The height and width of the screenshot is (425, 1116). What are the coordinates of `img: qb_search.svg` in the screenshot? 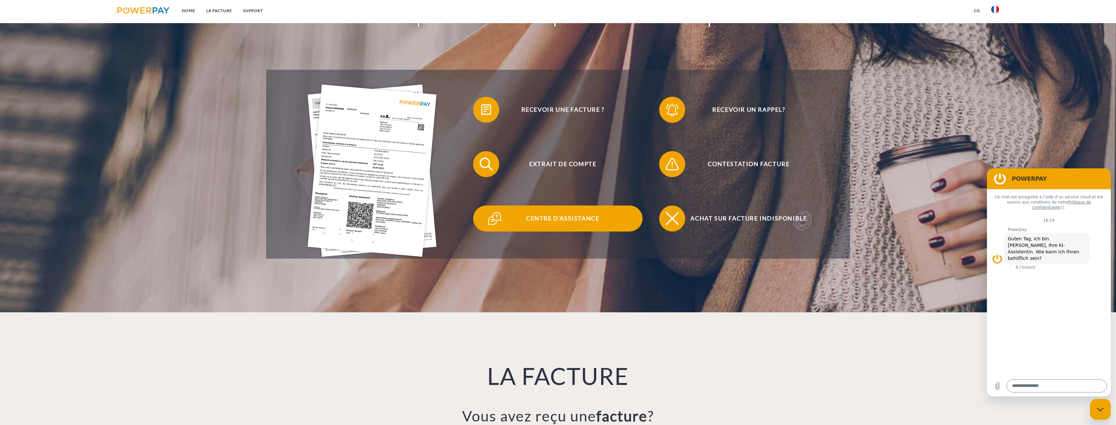 It's located at (486, 164).